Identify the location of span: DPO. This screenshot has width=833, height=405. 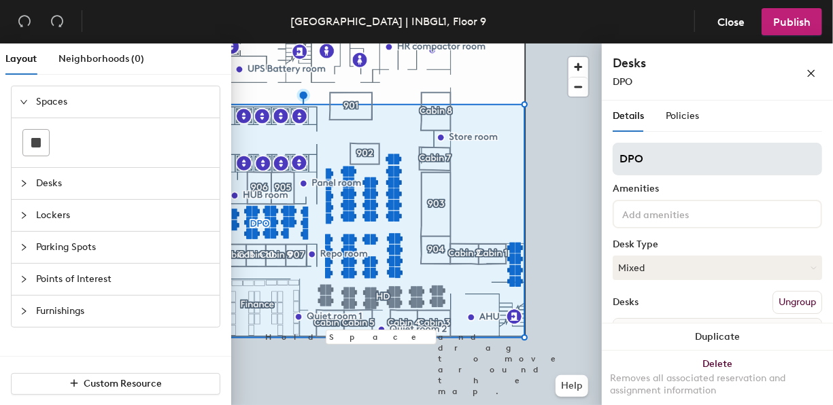
(622, 82).